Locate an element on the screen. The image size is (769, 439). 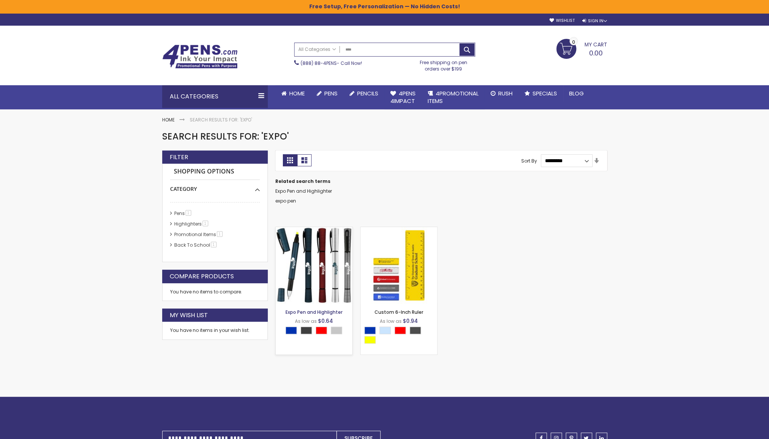
div: Grey Charcoal is located at coordinates (306, 330).